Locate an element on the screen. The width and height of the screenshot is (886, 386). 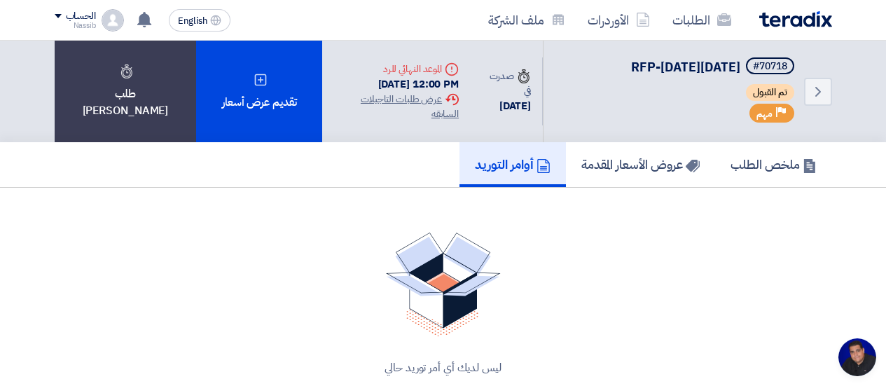
span: English is located at coordinates (193, 21).